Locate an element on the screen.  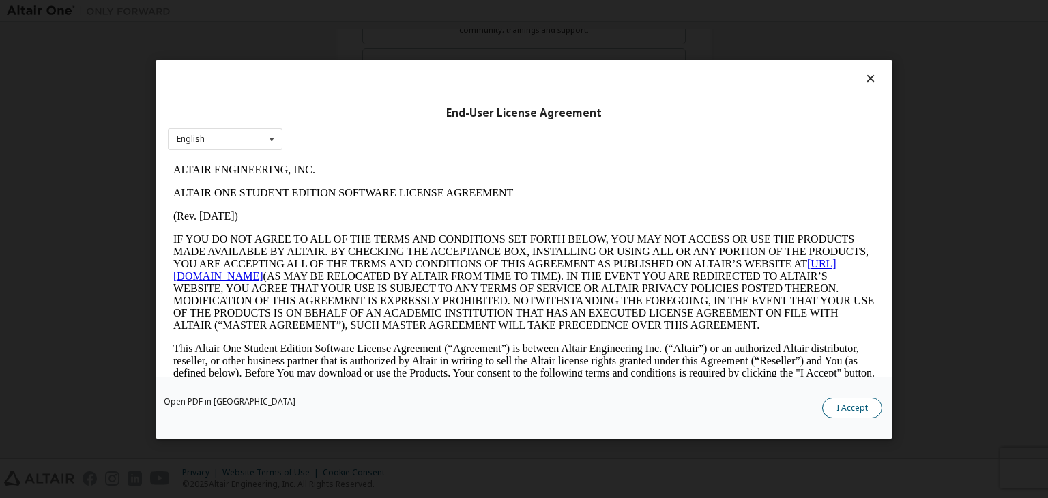
div: English is located at coordinates (190, 139).